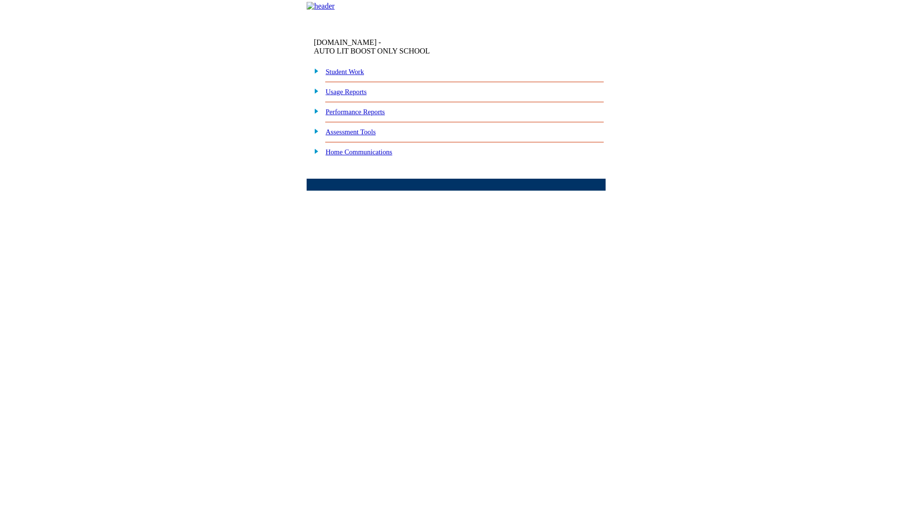 The image size is (917, 516). What do you see at coordinates (345, 72) in the screenshot?
I see `a: Student Work` at bounding box center [345, 72].